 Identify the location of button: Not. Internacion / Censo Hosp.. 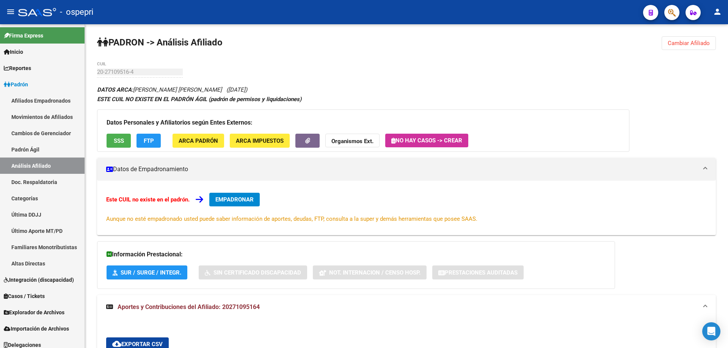
(370, 273).